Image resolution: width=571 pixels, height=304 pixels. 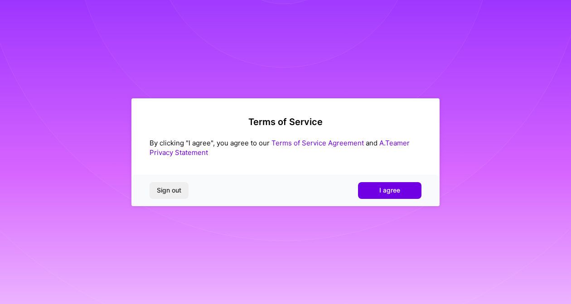 I want to click on span: Sign out, so click(x=169, y=190).